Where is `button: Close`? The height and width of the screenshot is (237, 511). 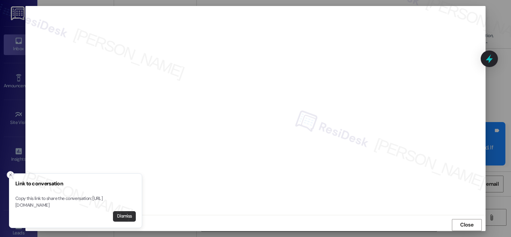 button: Close is located at coordinates (467, 225).